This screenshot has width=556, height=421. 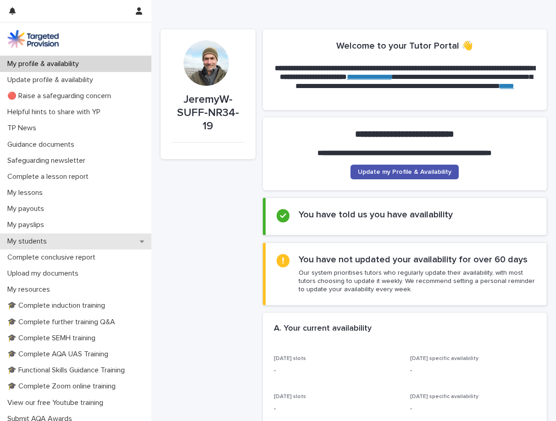 What do you see at coordinates (58, 305) in the screenshot?
I see `p: 🎓 Complete induction training` at bounding box center [58, 305].